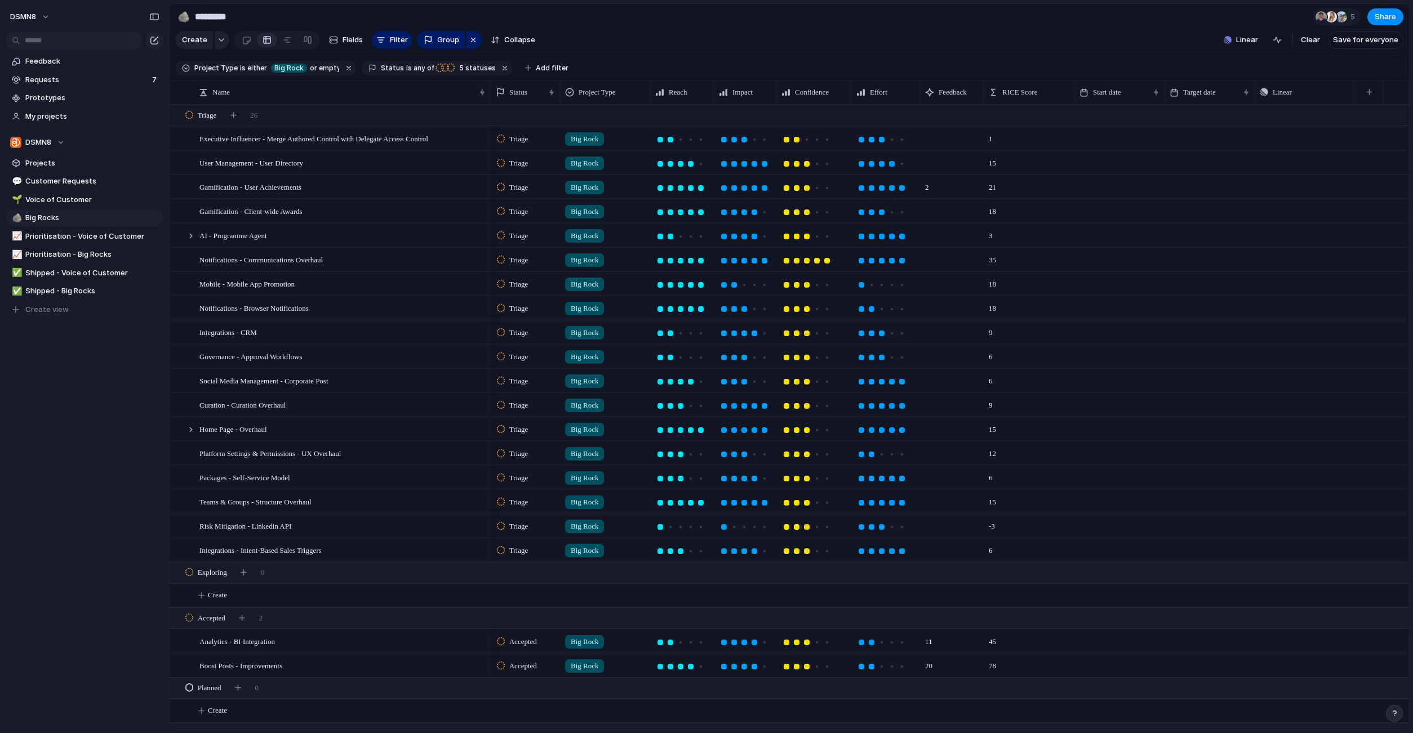 This screenshot has width=1413, height=733. Describe the element at coordinates (217, 711) in the screenshot. I see `span: Create` at that location.